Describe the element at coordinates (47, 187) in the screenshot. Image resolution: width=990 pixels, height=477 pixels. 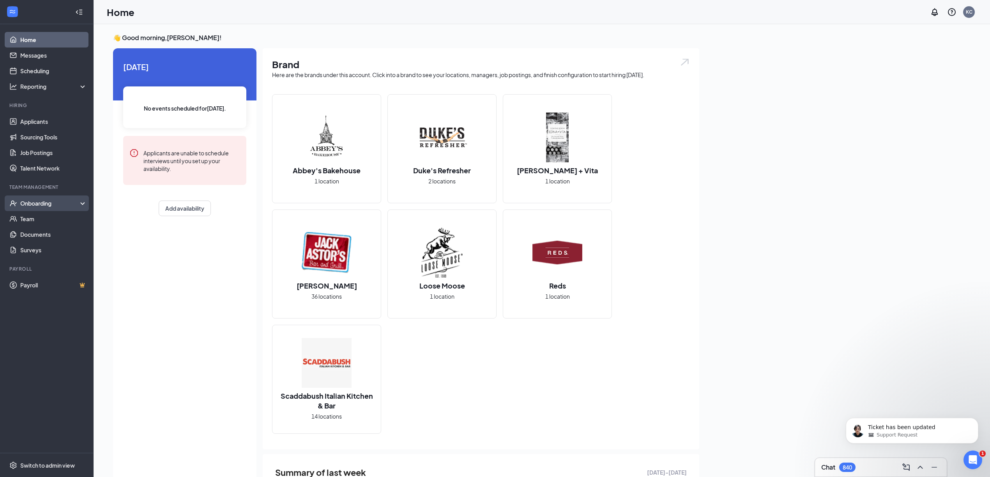
I see `div: Team Management` at that location.